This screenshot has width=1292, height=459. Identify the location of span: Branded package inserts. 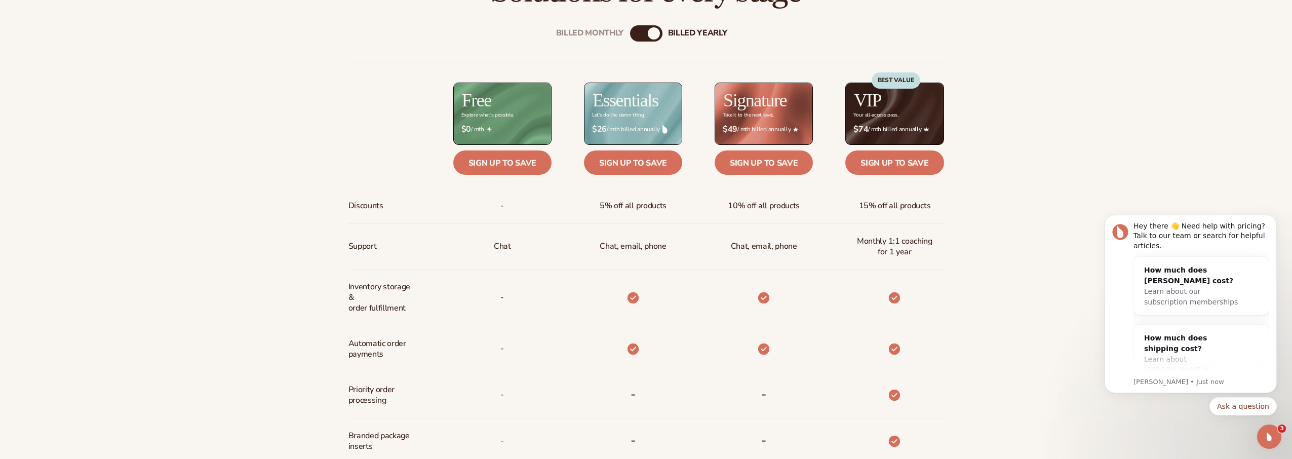
(382, 441).